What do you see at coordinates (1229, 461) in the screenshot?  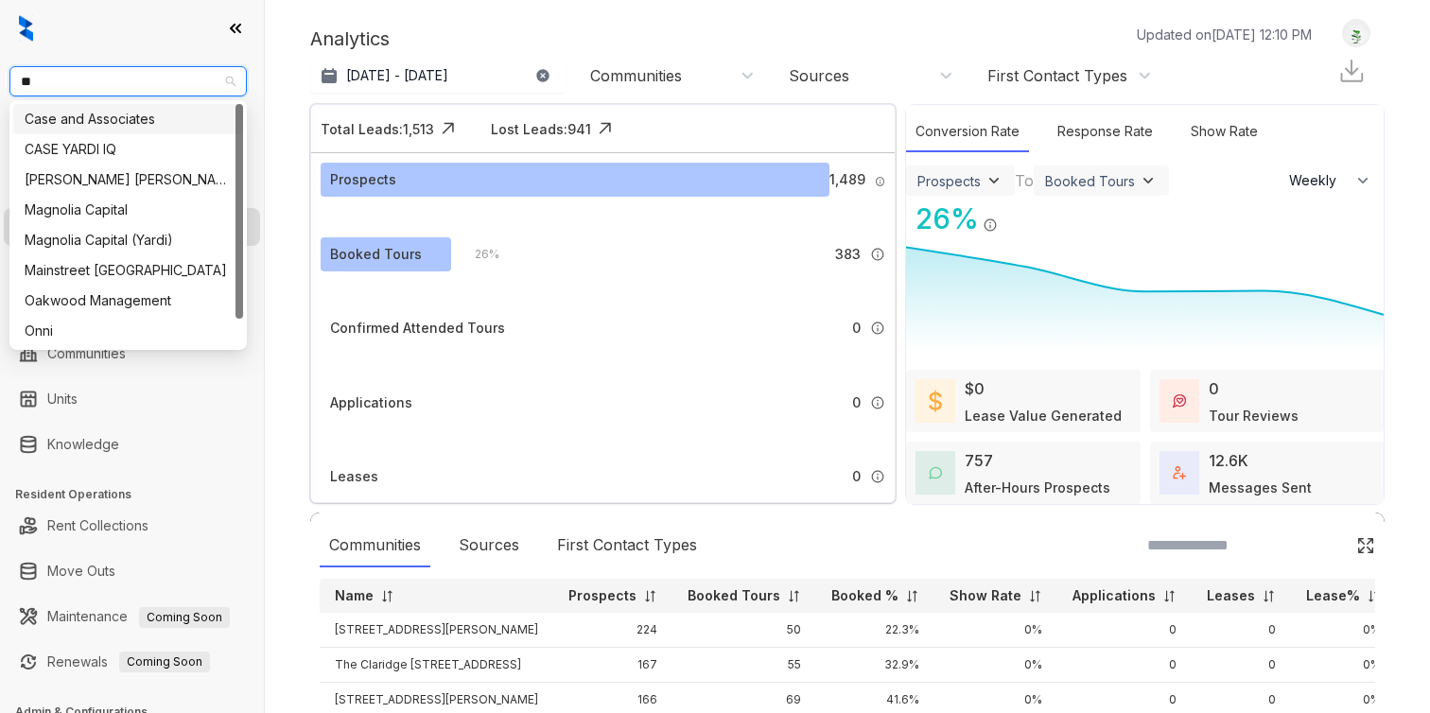 I see `div: 12.6K` at bounding box center [1229, 461].